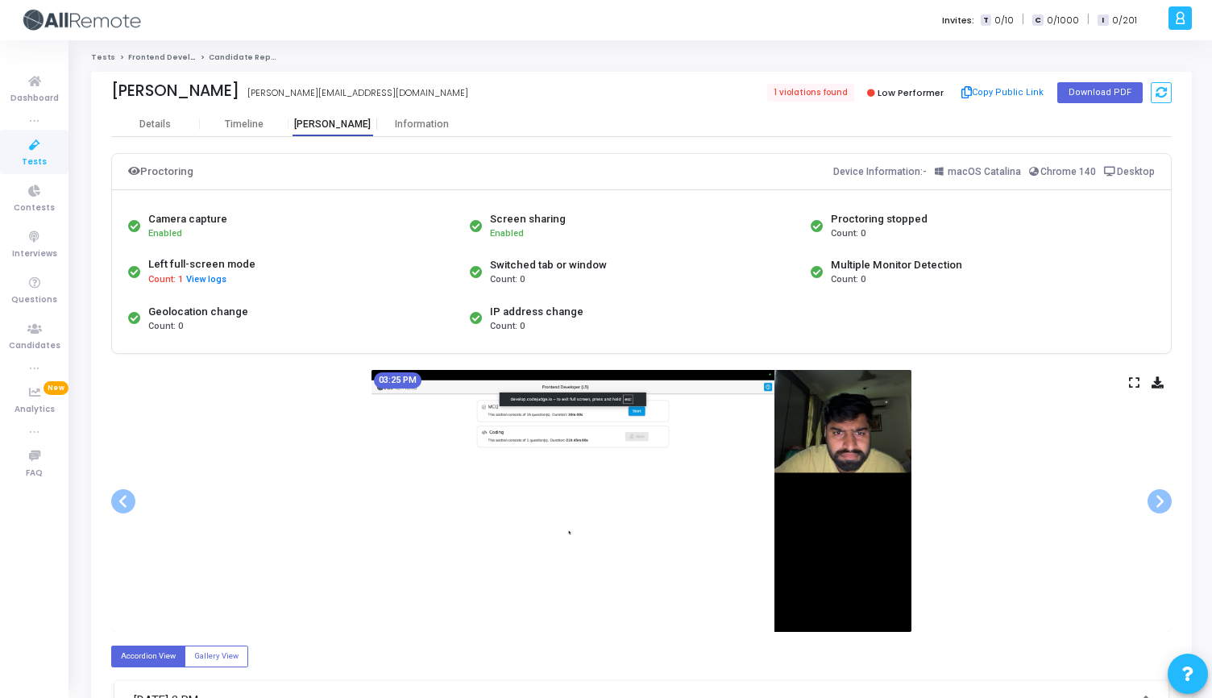 The width and height of the screenshot is (1212, 698). Describe the element at coordinates (34, 208) in the screenshot. I see `span: Contests` at that location.